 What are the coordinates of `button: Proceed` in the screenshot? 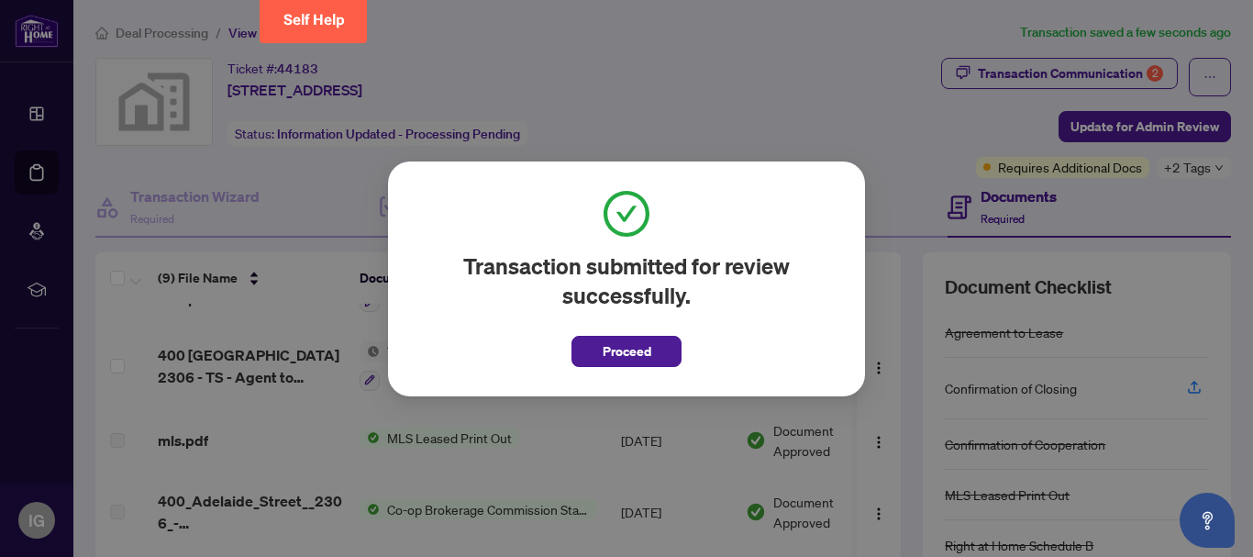 It's located at (627, 351).